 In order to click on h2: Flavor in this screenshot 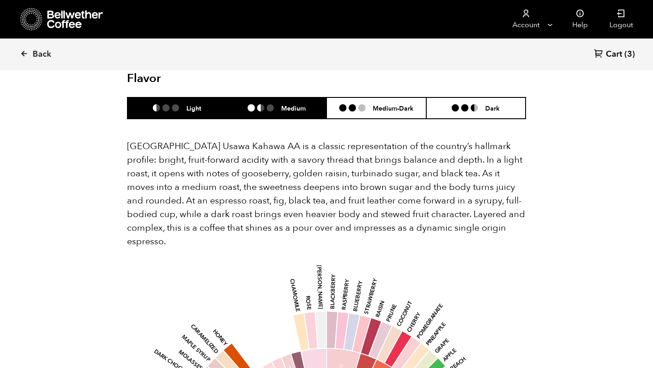, I will do `click(193, 78)`.